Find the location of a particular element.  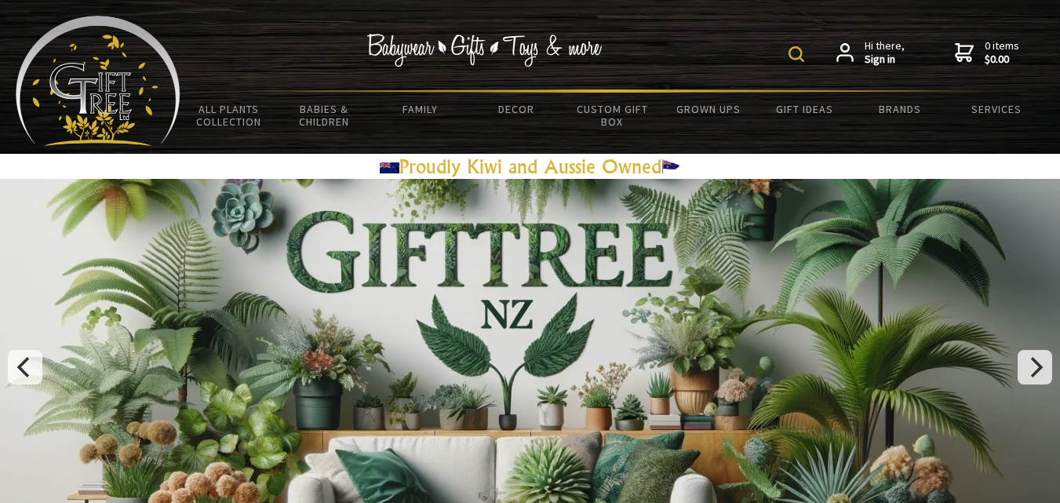

img: Babywear - Gifts - Toys & more is located at coordinates (485, 50).